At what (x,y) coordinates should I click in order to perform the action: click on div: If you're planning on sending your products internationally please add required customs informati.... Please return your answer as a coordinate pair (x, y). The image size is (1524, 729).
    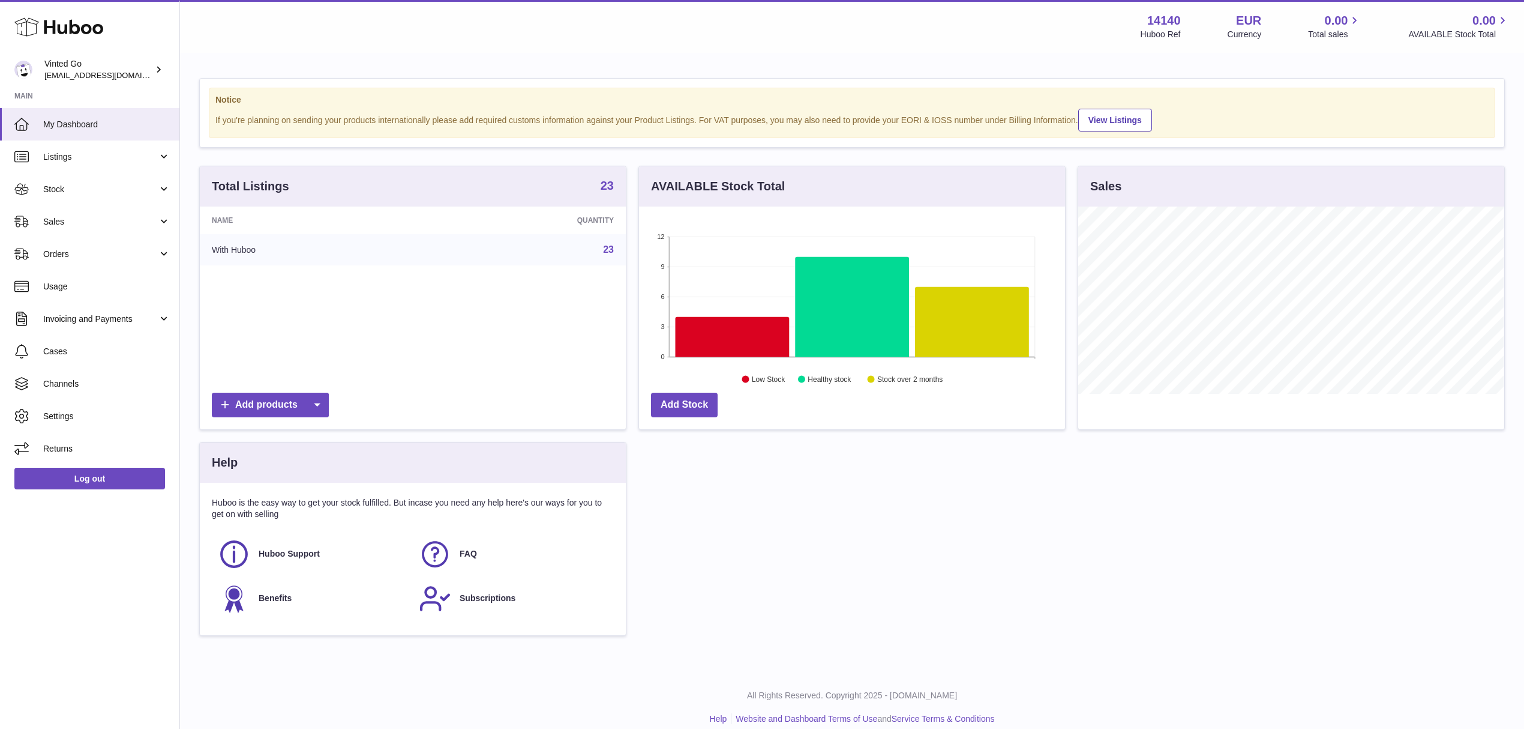
    Looking at the image, I should click on (852, 119).